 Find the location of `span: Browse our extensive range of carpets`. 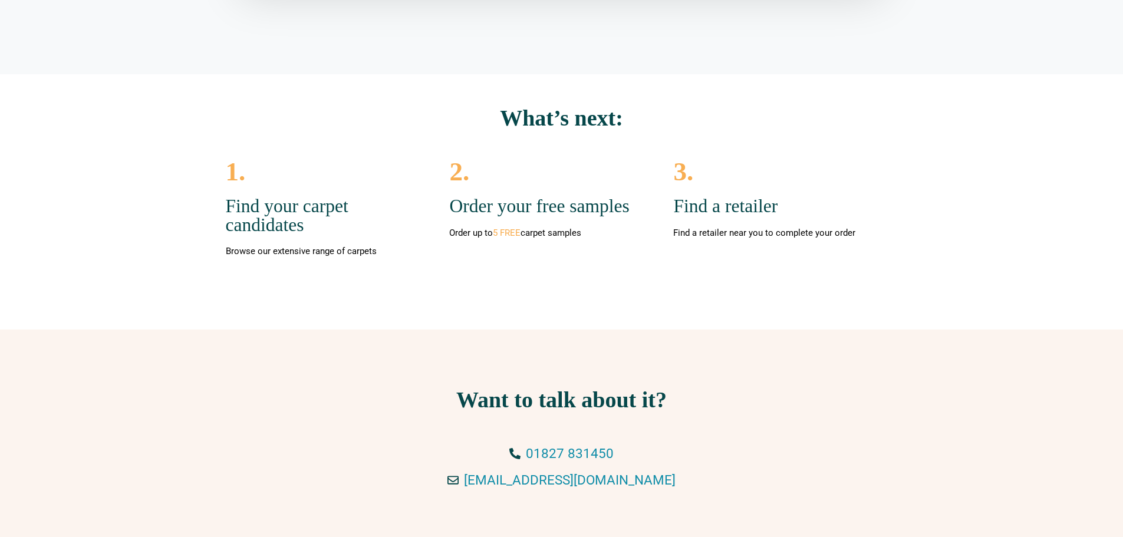

span: Browse our extensive range of carpets is located at coordinates (301, 251).